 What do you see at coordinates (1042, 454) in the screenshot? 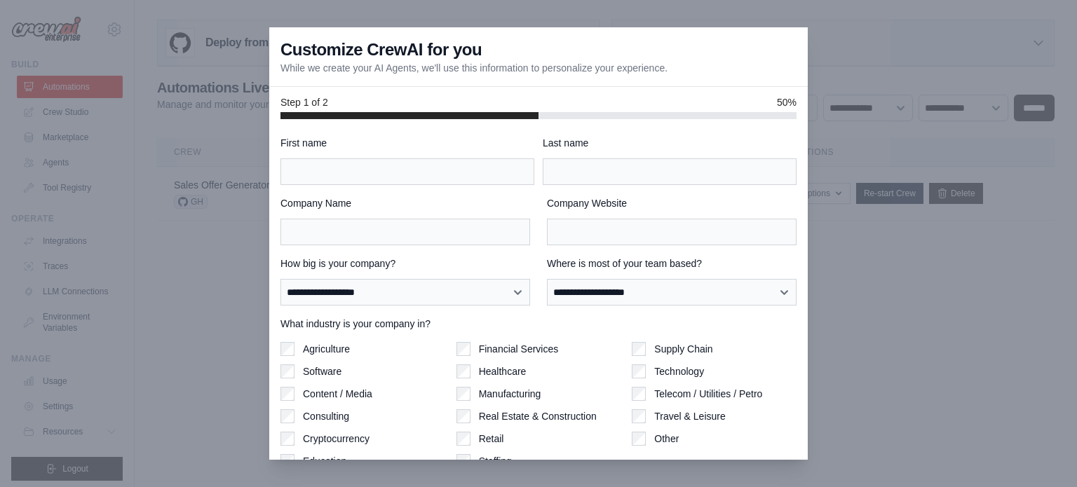
I see `div: Chat Widget` at bounding box center [1042, 454].